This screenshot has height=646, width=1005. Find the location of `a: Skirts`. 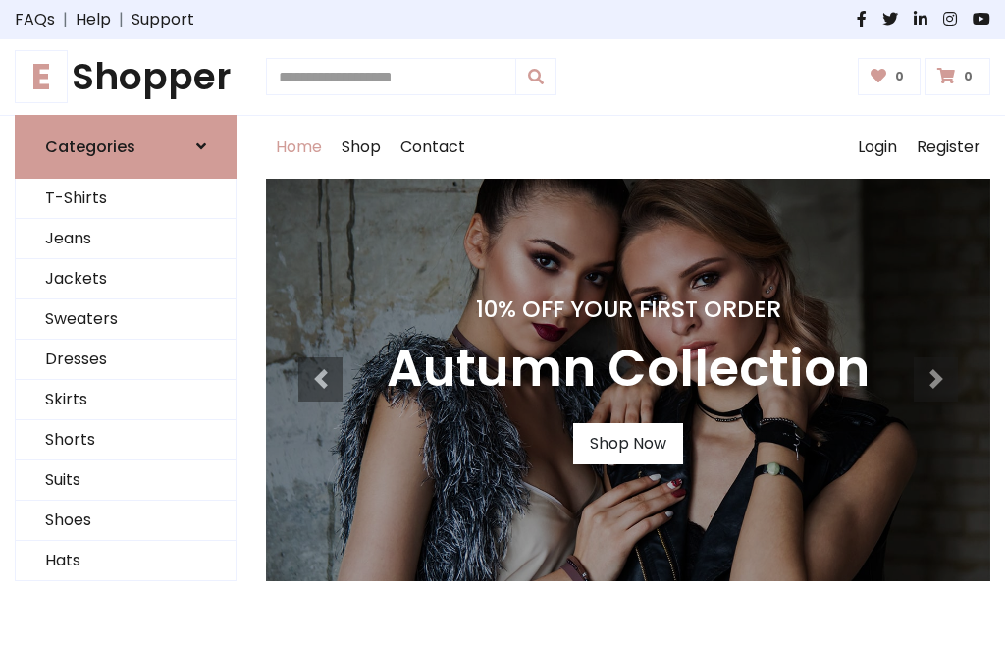

a: Skirts is located at coordinates (126, 399).